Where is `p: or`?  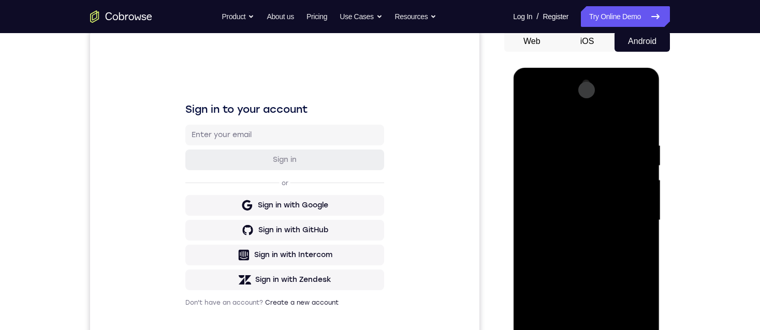
p: or is located at coordinates (195, 152).